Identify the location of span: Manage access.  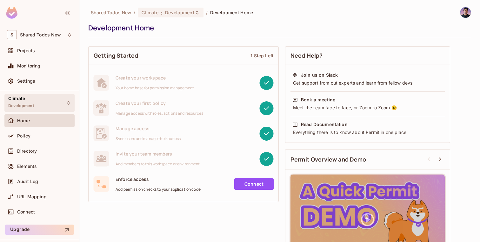
(148, 129).